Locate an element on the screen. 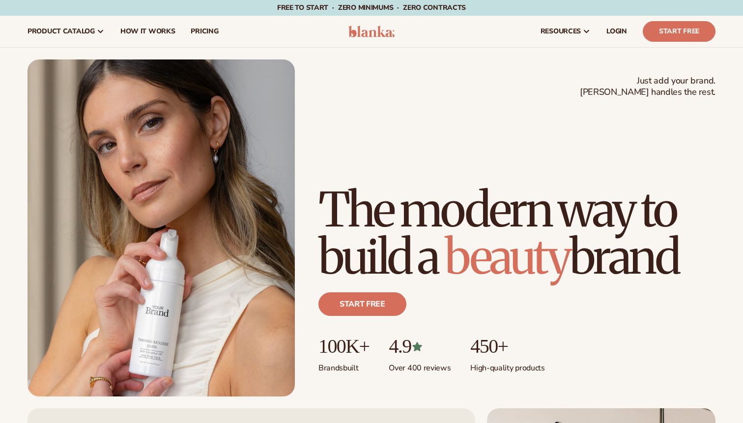 This screenshot has height=423, width=743. p: 4.9 is located at coordinates (420, 346).